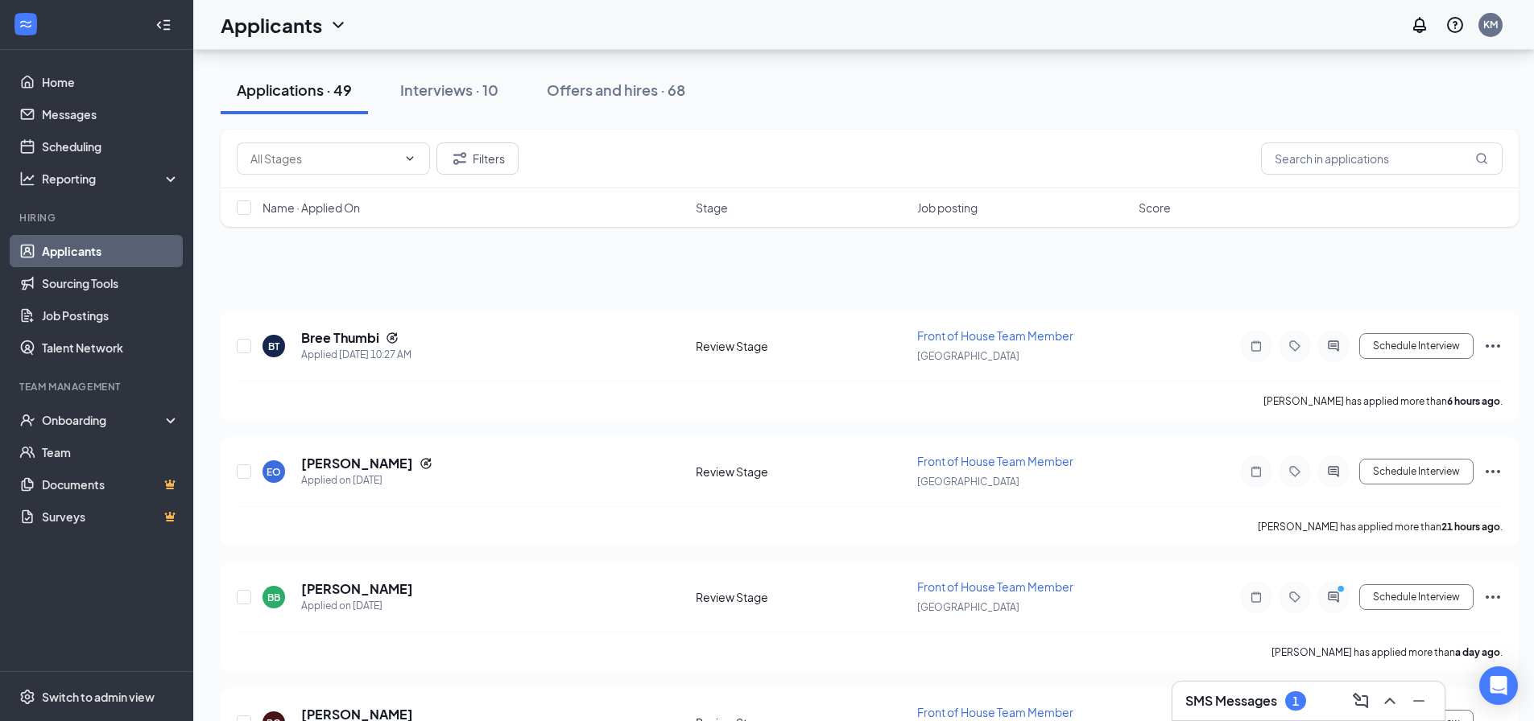 The width and height of the screenshot is (1534, 721). I want to click on svg: ChevronUp, so click(1390, 701).